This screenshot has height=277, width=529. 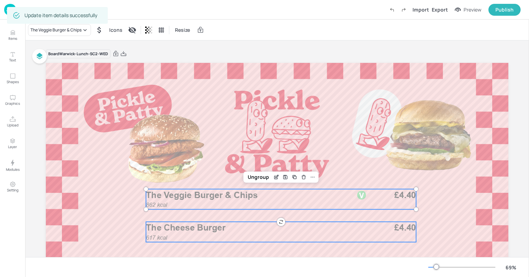 What do you see at coordinates (285, 177) in the screenshot?
I see `div: Save Layout` at bounding box center [285, 177].